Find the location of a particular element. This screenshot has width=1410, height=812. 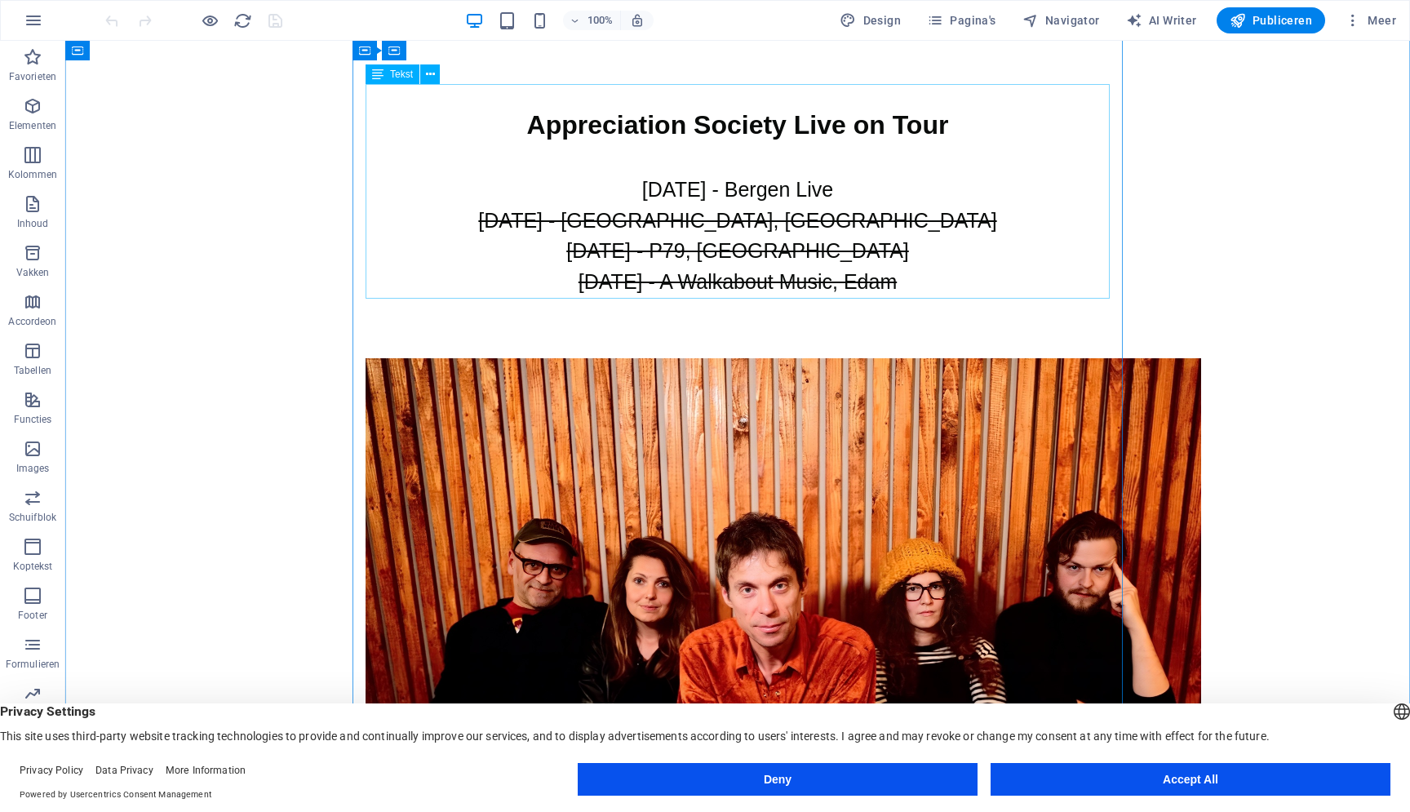

p: Functies is located at coordinates (33, 420).